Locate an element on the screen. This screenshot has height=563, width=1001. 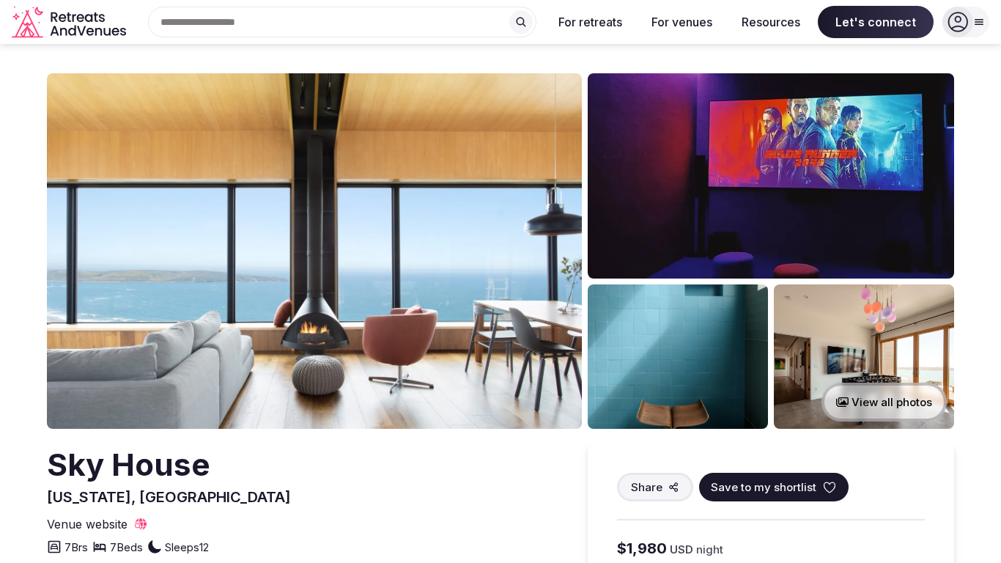
span: Let's connect is located at coordinates (876, 22).